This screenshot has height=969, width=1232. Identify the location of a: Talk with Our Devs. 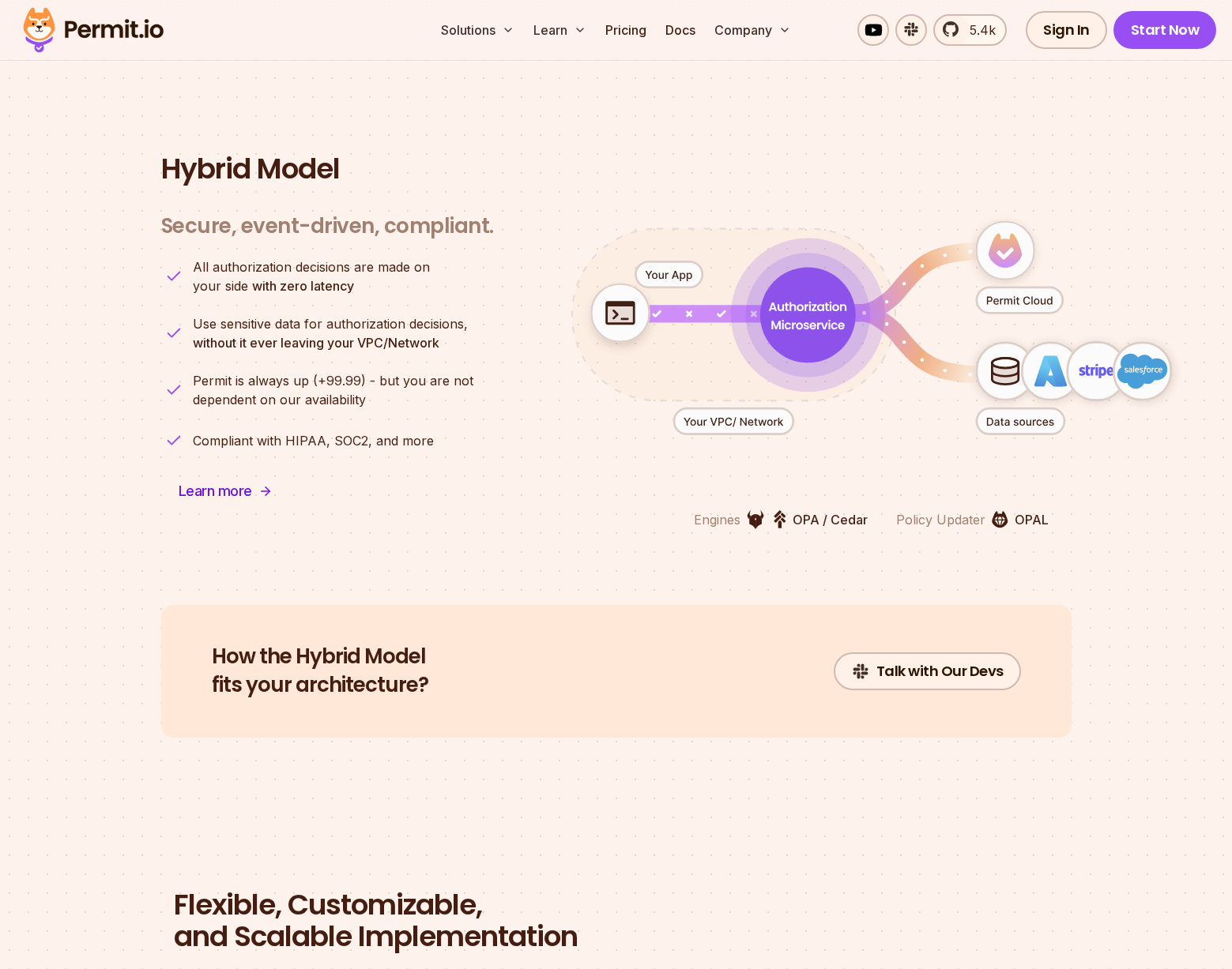
(927, 672).